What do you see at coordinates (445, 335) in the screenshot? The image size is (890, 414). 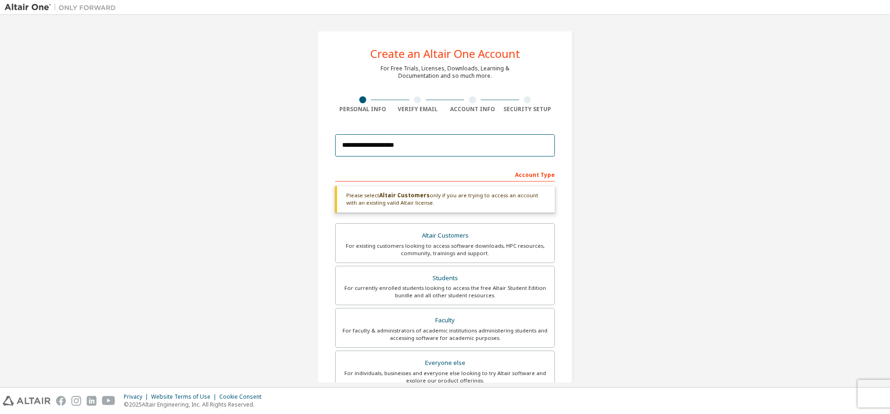 I see `div: For faculty & administrators of academic institutions administering students and accessing softwa...` at bounding box center [445, 335].